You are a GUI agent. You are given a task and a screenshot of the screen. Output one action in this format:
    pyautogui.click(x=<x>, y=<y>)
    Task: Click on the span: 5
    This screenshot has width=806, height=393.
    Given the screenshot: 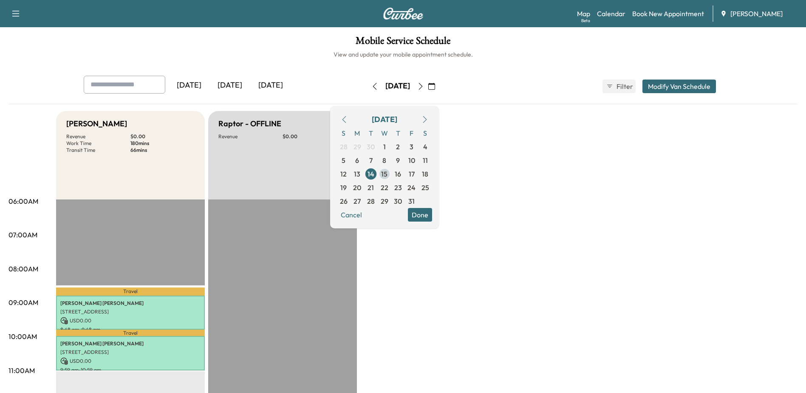 What is the action you would take?
    pyautogui.click(x=343, y=160)
    